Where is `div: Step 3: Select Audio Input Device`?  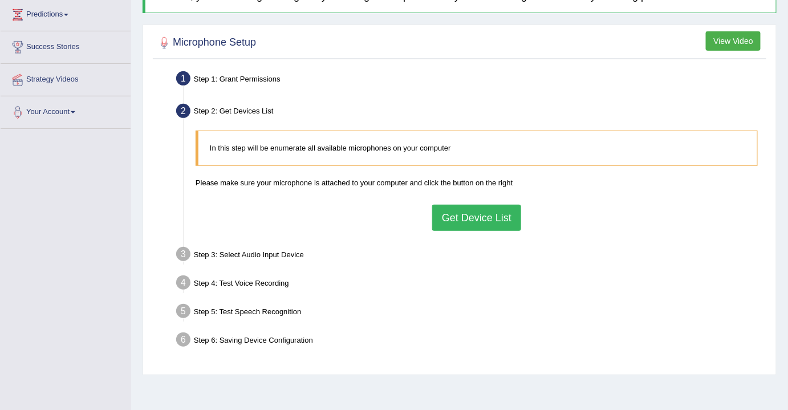
div: Step 3: Select Audio Input Device is located at coordinates (471, 256).